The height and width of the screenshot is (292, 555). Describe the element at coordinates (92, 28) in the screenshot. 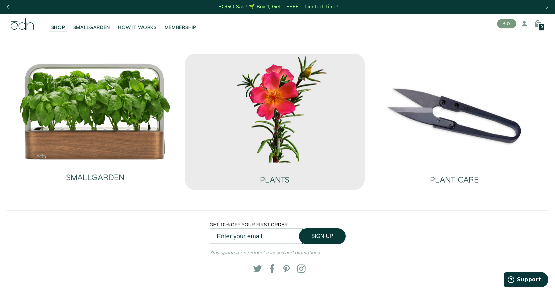

I see `span: SMALLGARDEN` at that location.